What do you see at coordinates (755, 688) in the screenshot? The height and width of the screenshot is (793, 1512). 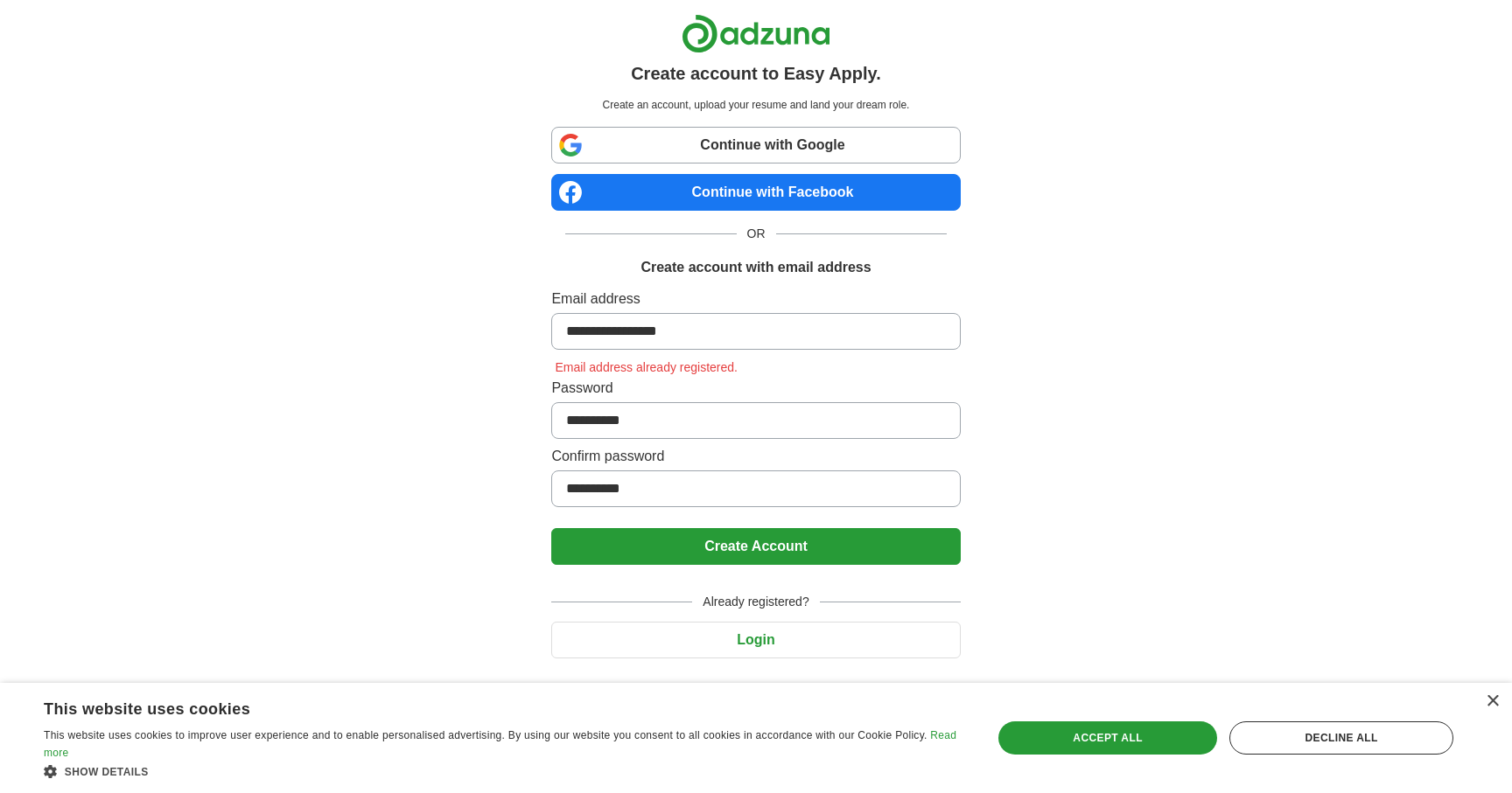 I see `p: Return to job advert` at bounding box center [755, 688].